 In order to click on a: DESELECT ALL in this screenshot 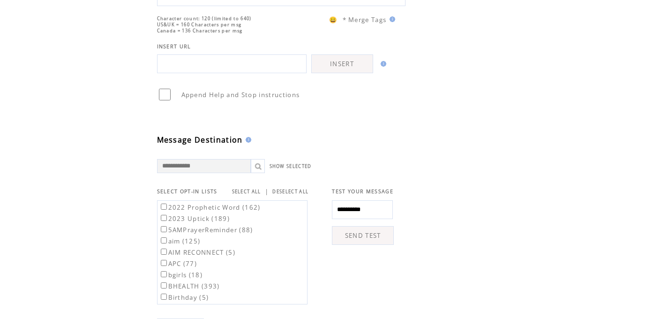, I will do `click(290, 191)`.